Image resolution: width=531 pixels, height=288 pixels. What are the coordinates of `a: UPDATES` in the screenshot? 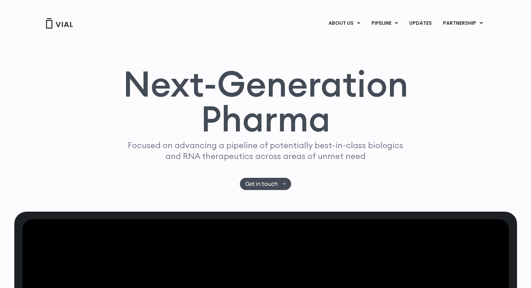 It's located at (420, 23).